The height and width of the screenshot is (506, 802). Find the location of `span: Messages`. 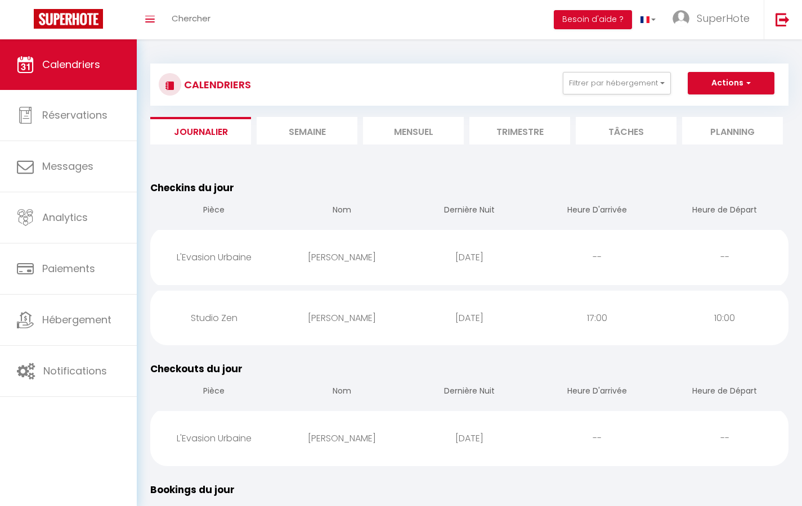

span: Messages is located at coordinates (68, 166).